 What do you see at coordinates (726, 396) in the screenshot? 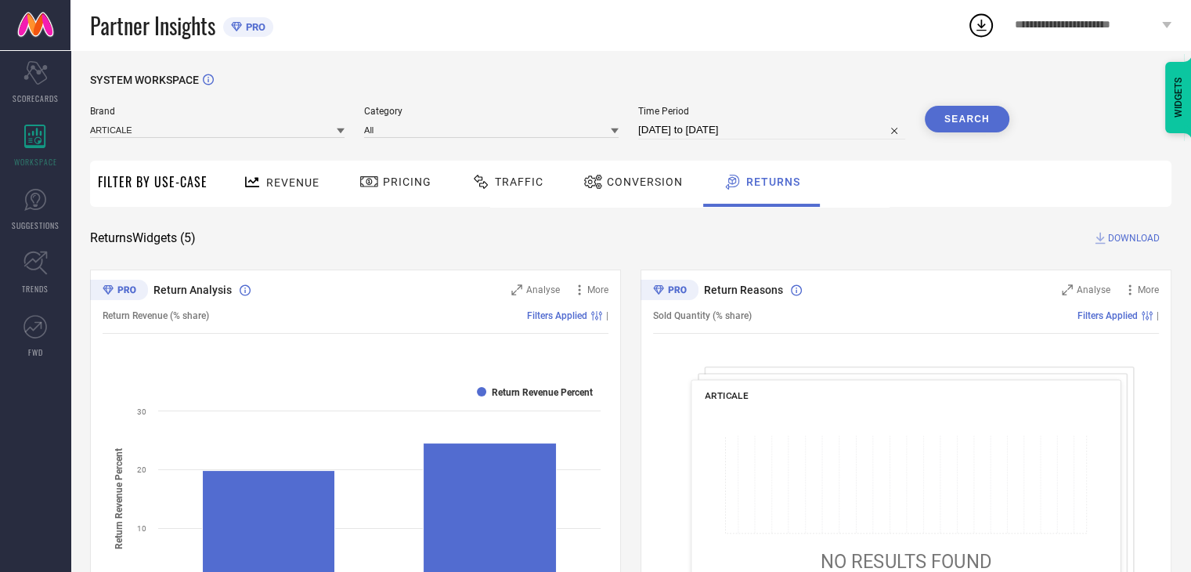
I see `span: ARTICALE` at bounding box center [726, 396].